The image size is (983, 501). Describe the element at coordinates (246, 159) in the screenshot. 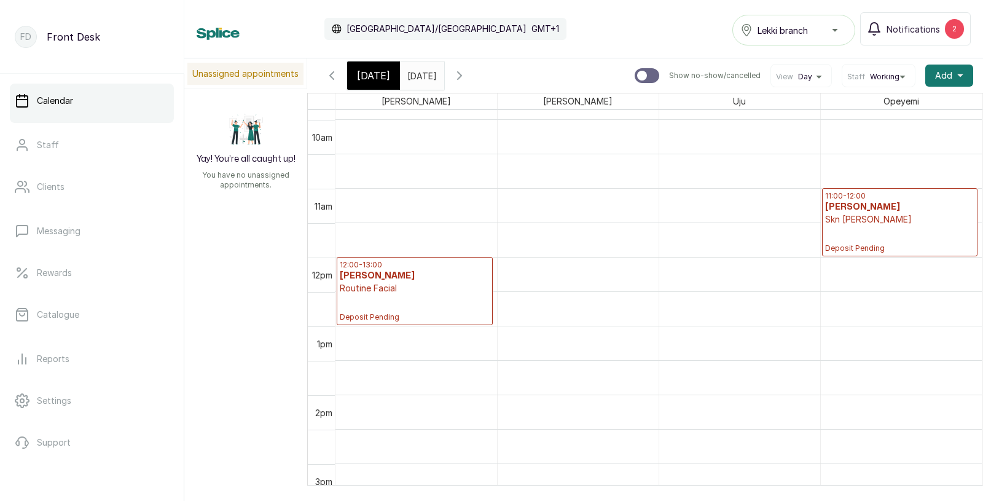

I see `h2: Yay! You’re all caught up!` at that location.